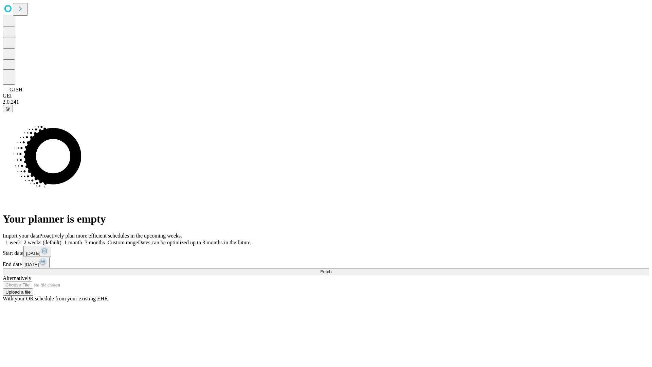 The width and height of the screenshot is (652, 367). Describe the element at coordinates (73, 242) in the screenshot. I see `span: 1 month` at that location.